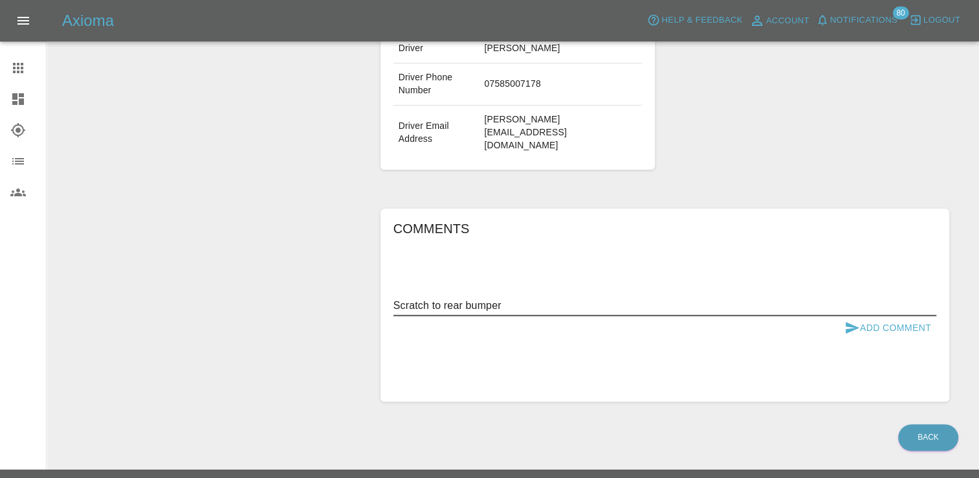 This screenshot has width=979, height=478. Describe the element at coordinates (695, 20) in the screenshot. I see `button: Help & Feedback` at that location.